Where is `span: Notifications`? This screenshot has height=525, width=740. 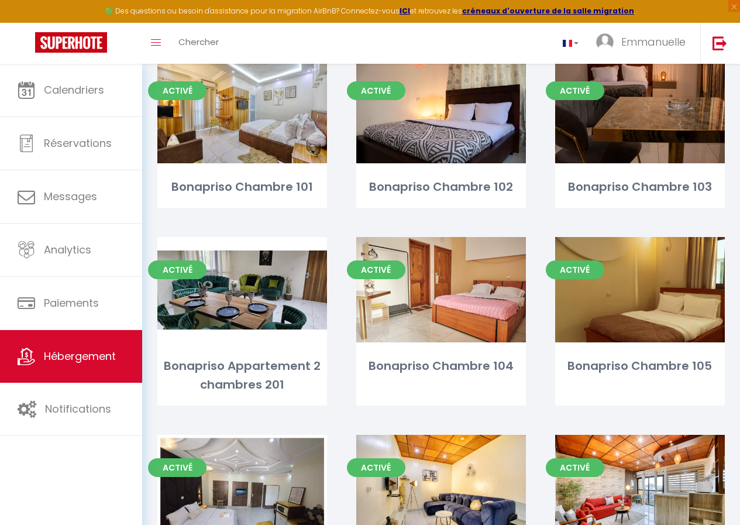
span: Notifications is located at coordinates (78, 408).